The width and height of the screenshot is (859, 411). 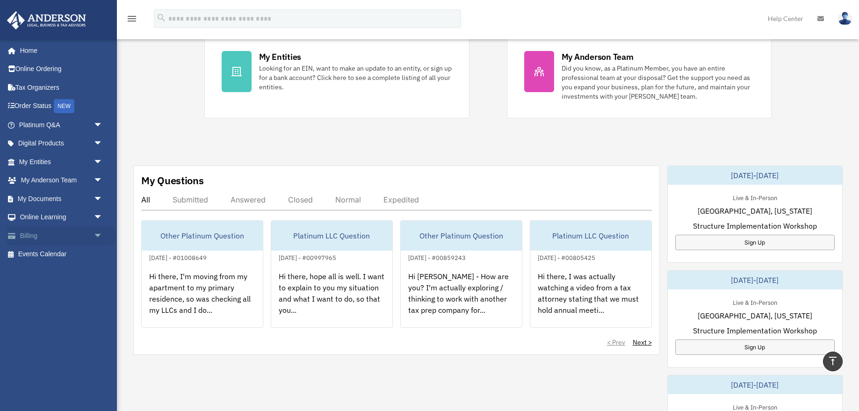 I want to click on a: Events Calendar, so click(x=62, y=254).